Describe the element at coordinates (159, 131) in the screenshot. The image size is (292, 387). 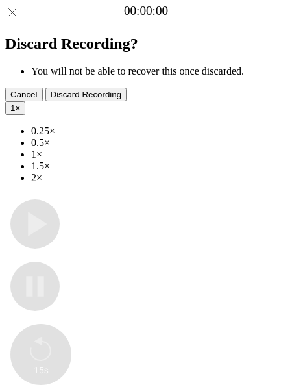
I see `li: 0.25×` at that location.